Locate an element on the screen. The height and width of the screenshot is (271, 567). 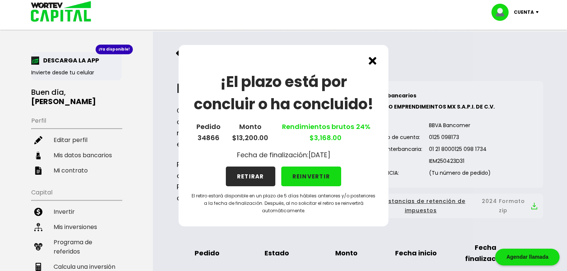
img: profile-image is located at coordinates (503, 12).